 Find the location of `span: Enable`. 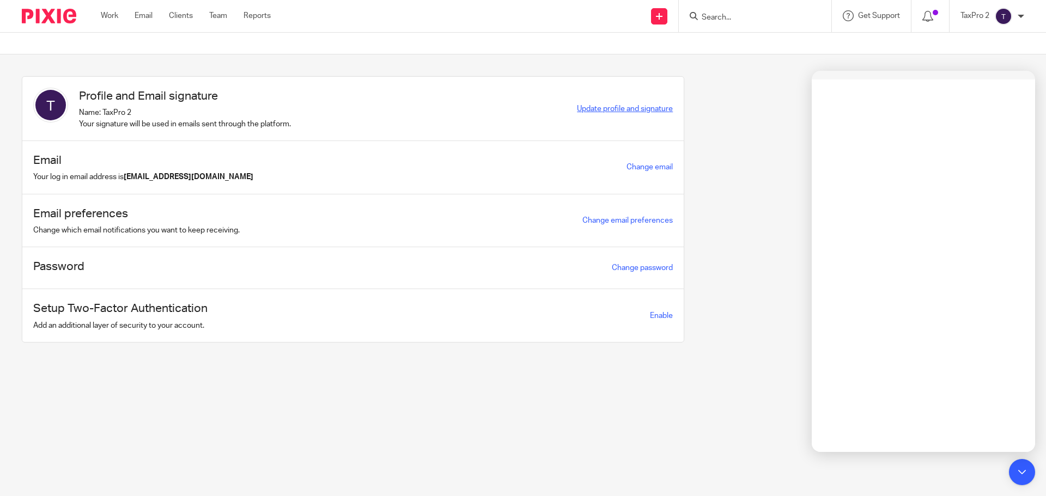

span: Enable is located at coordinates (661, 316).